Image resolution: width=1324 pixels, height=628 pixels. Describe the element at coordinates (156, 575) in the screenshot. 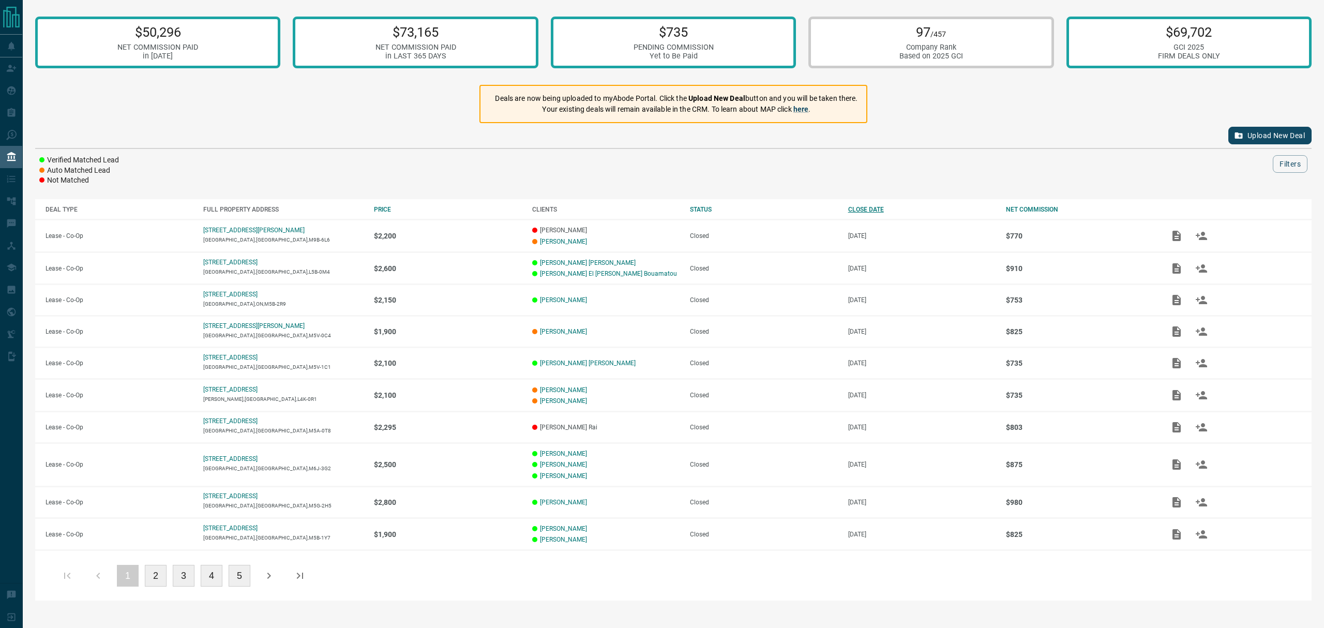

I see `button: 2` at that location.